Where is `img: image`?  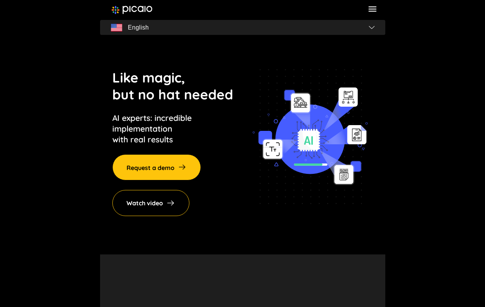
img: image is located at coordinates (132, 10).